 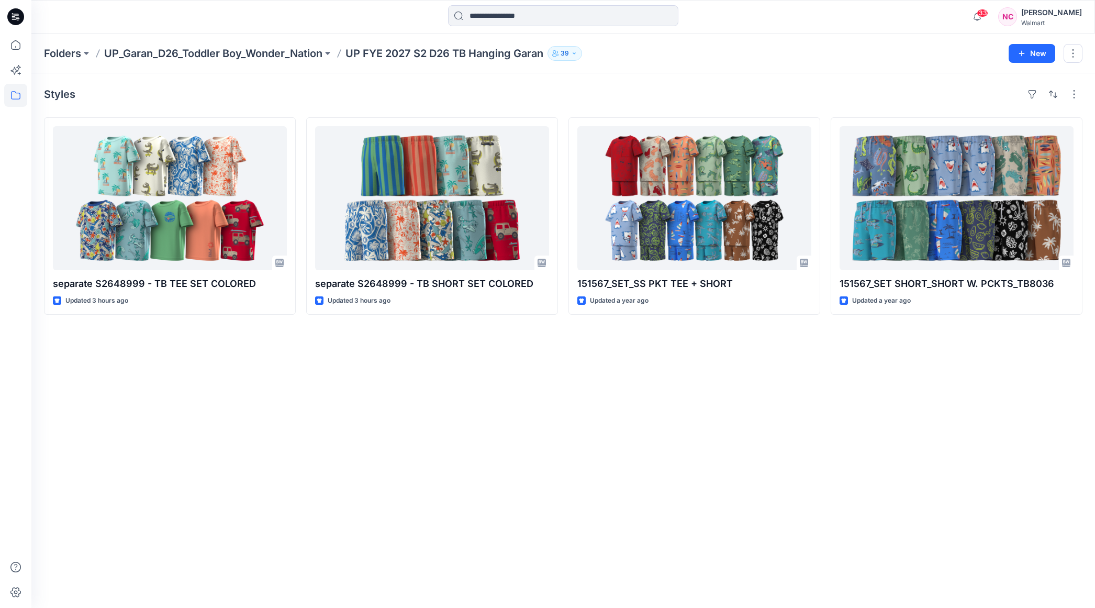 I want to click on p: UP FYE 2027 S2 D26 TB Hanging Garan, so click(x=444, y=53).